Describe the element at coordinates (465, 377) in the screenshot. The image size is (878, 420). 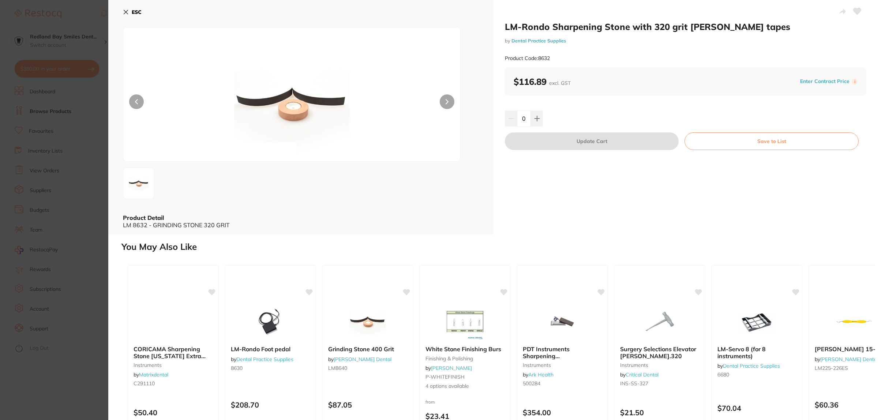
I see `small: P-WHITEFINISH` at that location.